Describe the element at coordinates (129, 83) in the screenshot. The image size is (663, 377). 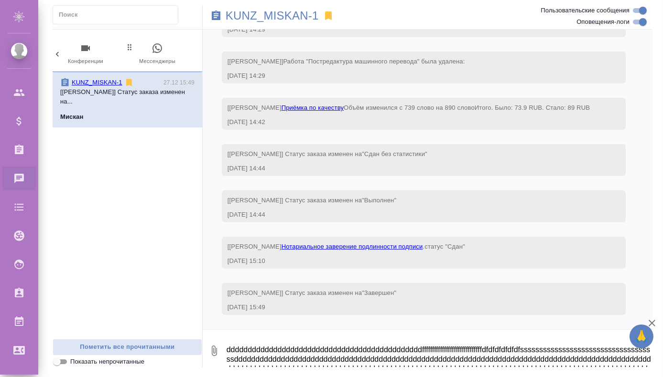
I see `svg: Отписаться` at that location.